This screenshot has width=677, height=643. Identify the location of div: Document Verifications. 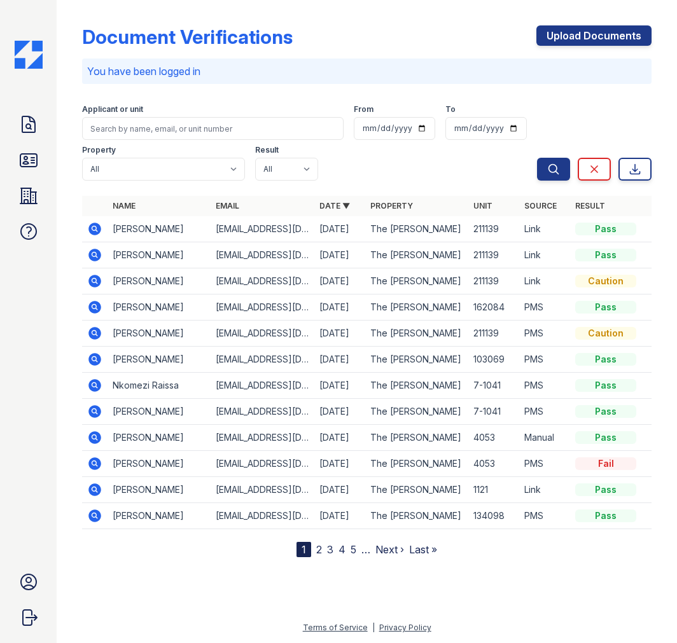
(187, 37).